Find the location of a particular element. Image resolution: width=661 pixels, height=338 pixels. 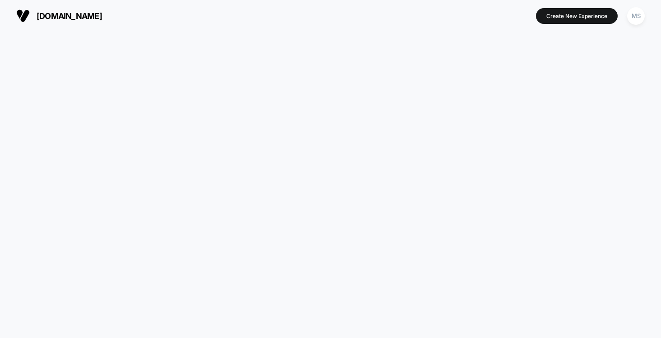

button: MS is located at coordinates (636, 16).